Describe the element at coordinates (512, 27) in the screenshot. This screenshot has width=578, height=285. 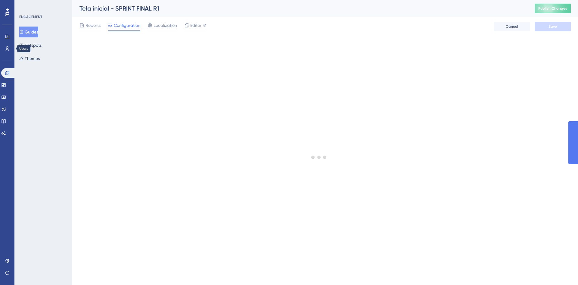
I see `span: Cancel` at that location.